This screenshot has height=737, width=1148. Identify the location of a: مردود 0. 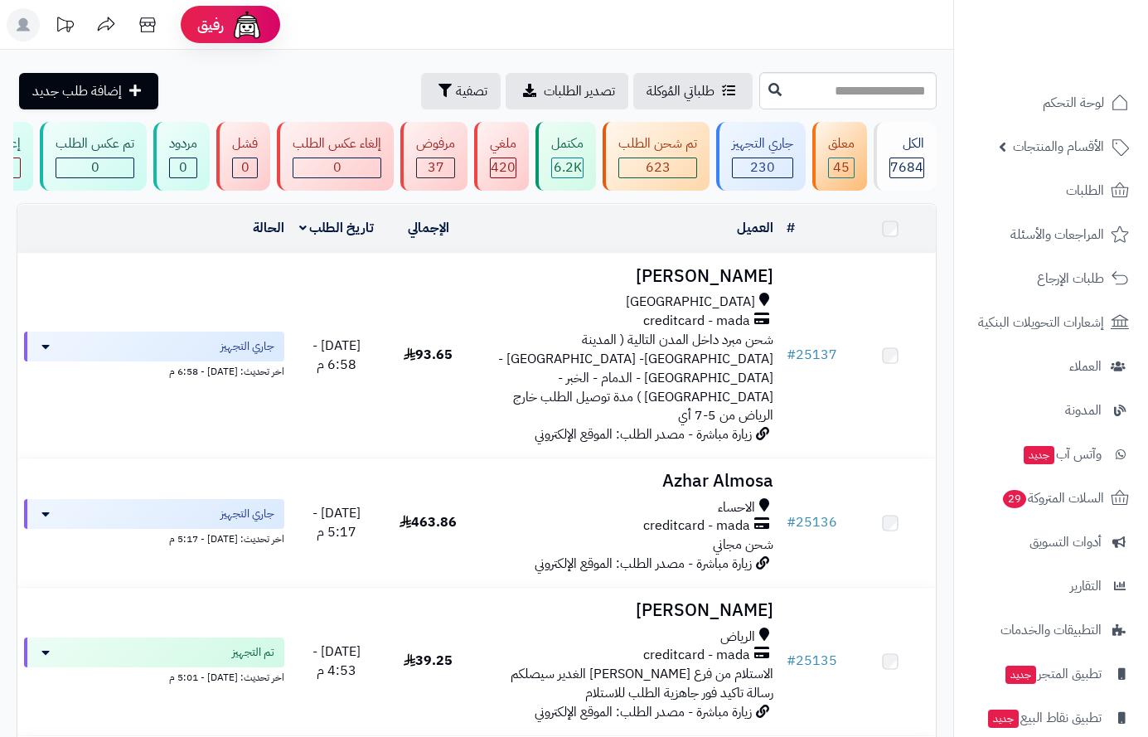
(181, 156).